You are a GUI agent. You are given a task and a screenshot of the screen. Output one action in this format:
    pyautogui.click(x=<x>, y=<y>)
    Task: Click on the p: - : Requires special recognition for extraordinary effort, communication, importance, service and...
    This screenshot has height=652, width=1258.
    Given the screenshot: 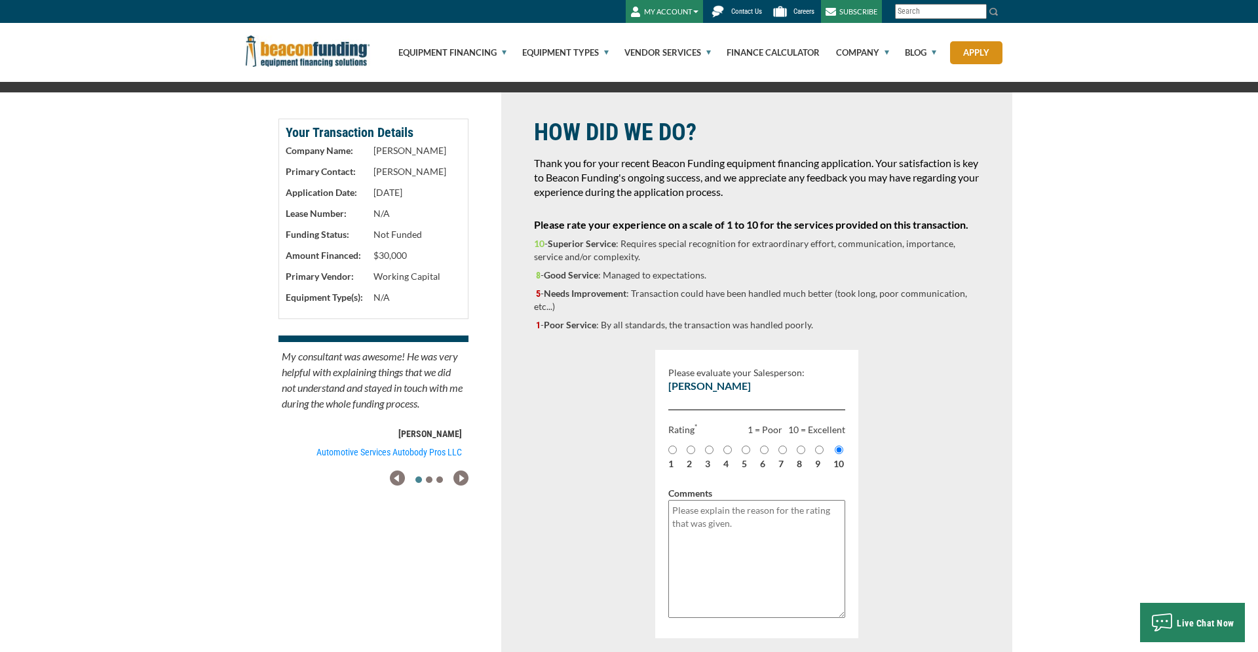 What is the action you would take?
    pyautogui.click(x=757, y=250)
    